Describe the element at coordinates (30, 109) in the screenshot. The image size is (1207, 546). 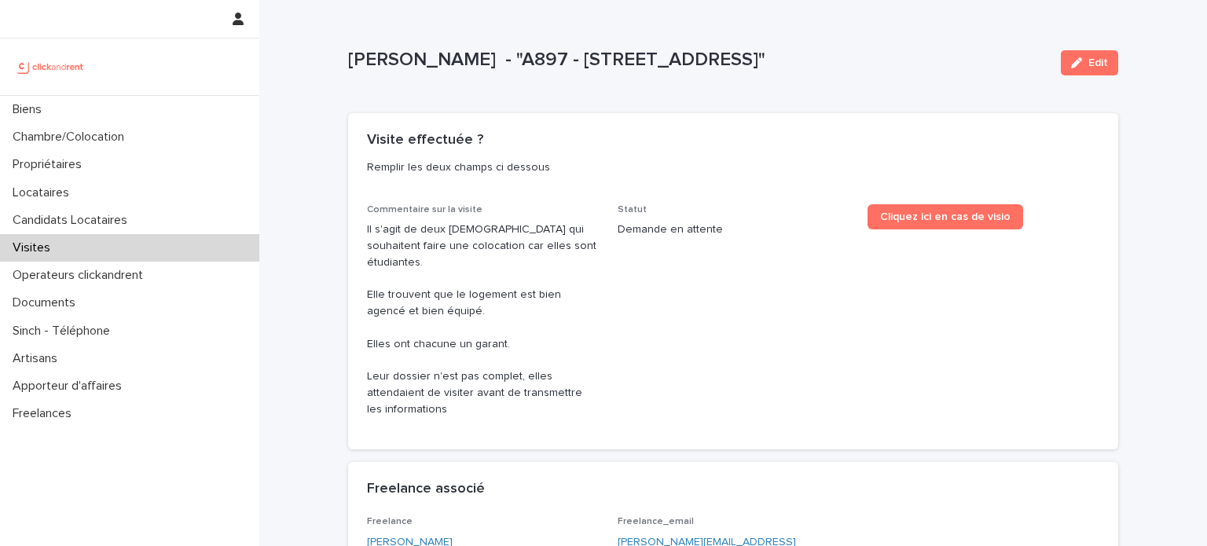
I see `p: Biens` at that location.